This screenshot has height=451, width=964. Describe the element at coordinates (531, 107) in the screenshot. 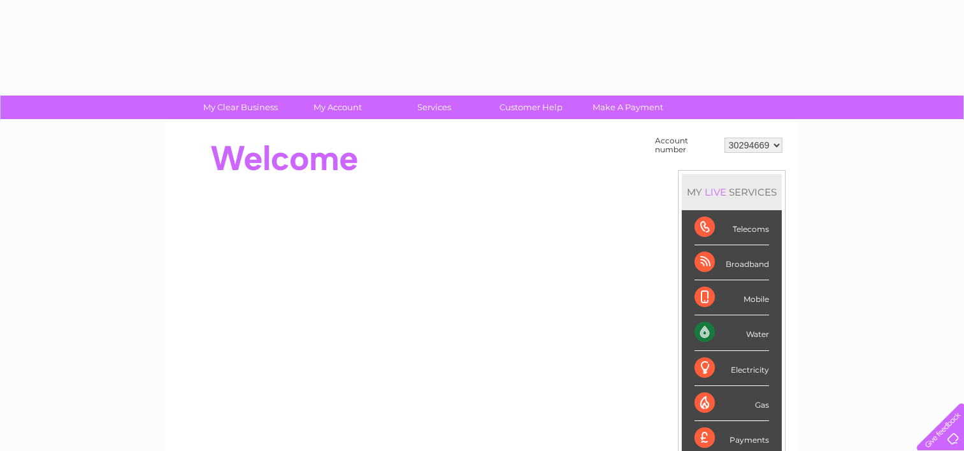

I see `a: Customer Help` at that location.